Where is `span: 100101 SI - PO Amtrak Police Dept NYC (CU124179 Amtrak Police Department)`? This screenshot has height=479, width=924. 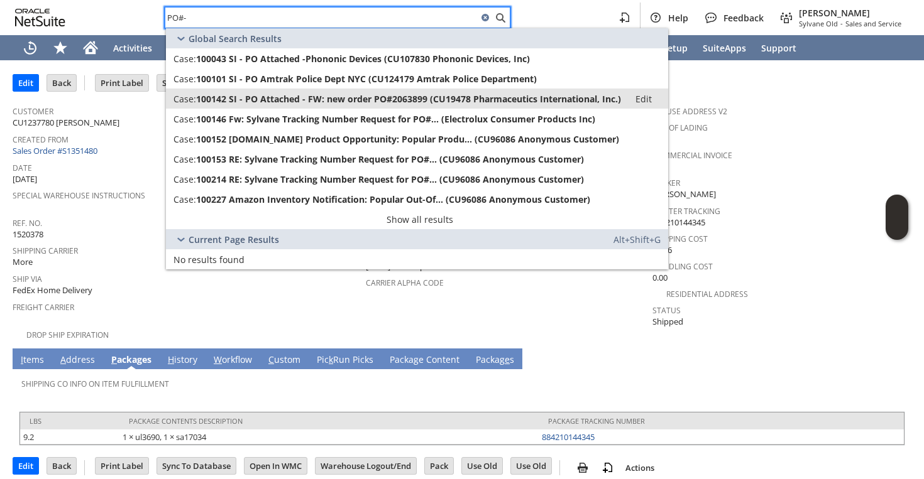 span: 100101 SI - PO Amtrak Police Dept NYC (CU124179 Amtrak Police Department) is located at coordinates (366, 79).